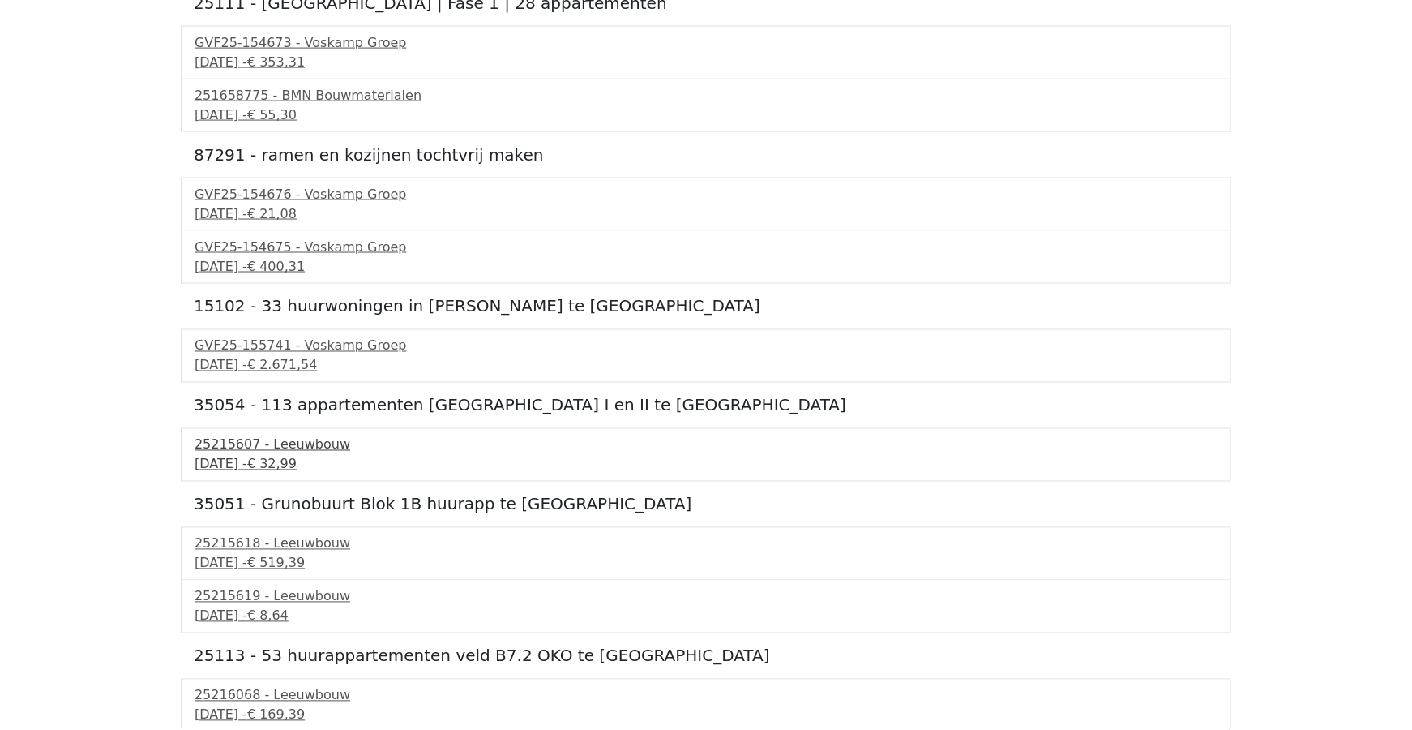 This screenshot has height=730, width=1412. What do you see at coordinates (706, 597) in the screenshot?
I see `div: 25215619 - Leeuwbouw` at bounding box center [706, 597].